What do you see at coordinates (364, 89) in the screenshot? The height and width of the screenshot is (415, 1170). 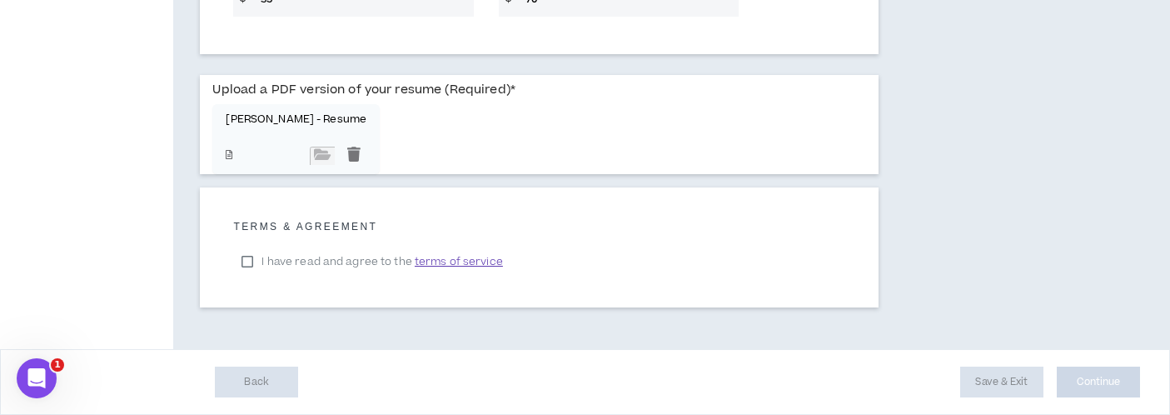 I see `label: Upload a PDF version of your resume (Required)` at bounding box center [364, 89].